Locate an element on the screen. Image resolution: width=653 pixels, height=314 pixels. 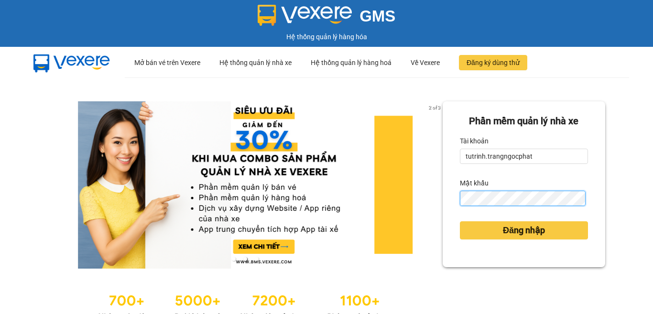
li: slide item 1 is located at coordinates (234, 259).